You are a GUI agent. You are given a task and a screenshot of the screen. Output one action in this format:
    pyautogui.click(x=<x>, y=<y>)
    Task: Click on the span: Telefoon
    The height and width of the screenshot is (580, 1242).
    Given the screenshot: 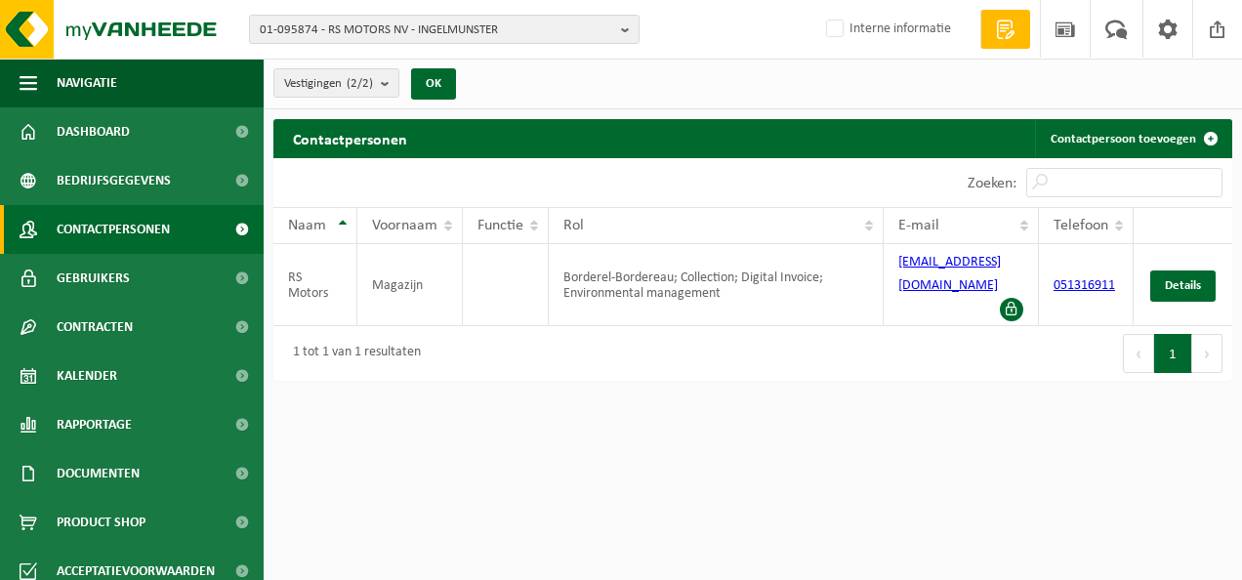 What is the action you would take?
    pyautogui.click(x=1081, y=226)
    